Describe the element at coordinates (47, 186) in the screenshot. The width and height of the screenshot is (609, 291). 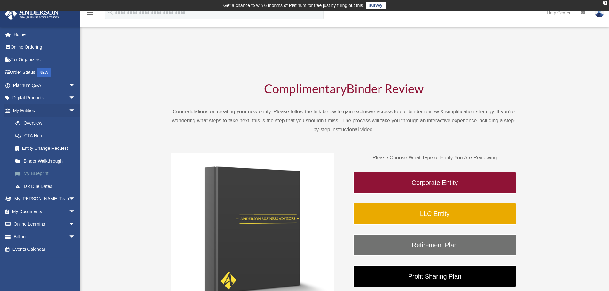
I see `a: Tax Due Dates` at that location.